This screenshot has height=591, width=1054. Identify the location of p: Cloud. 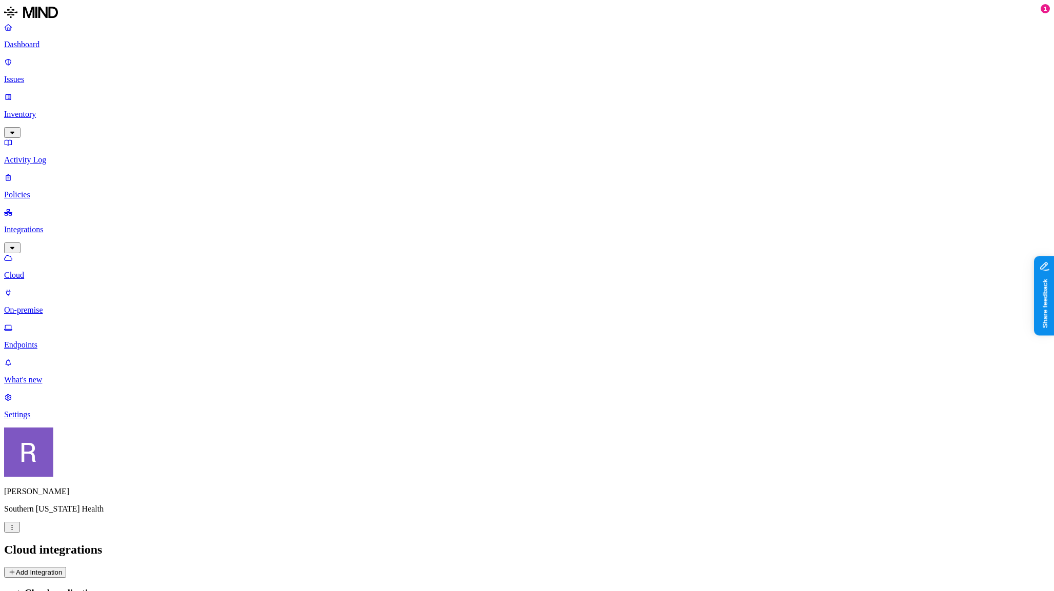
(527, 275).